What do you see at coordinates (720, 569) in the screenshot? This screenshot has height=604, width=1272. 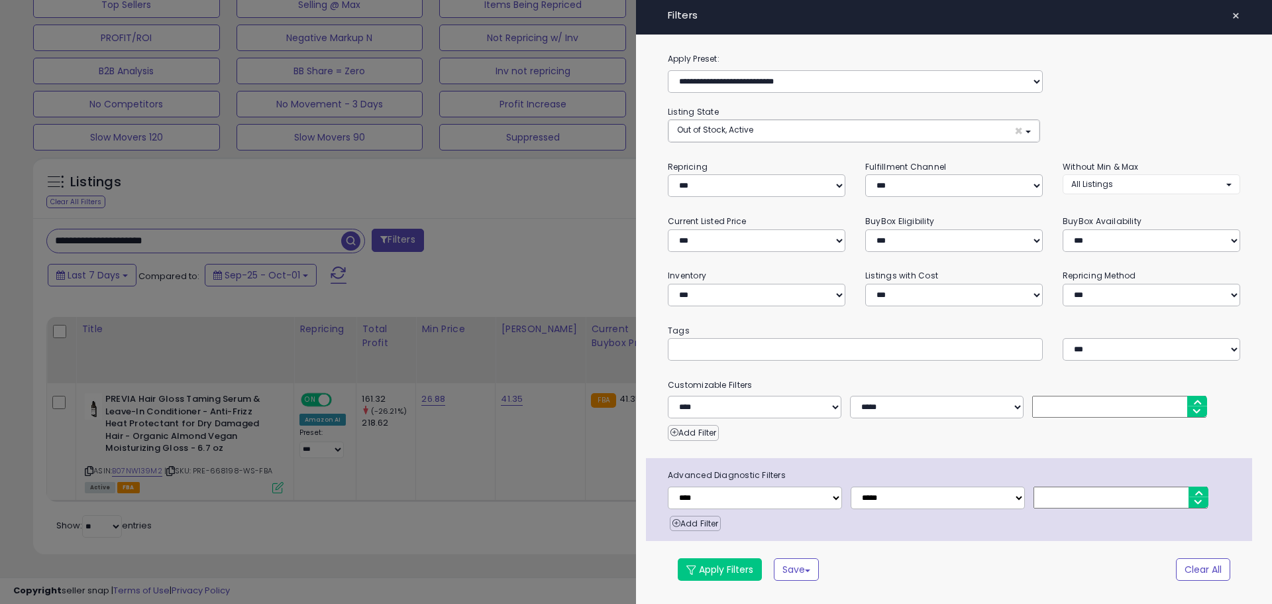 I see `button: Apply Filters` at bounding box center [720, 569].